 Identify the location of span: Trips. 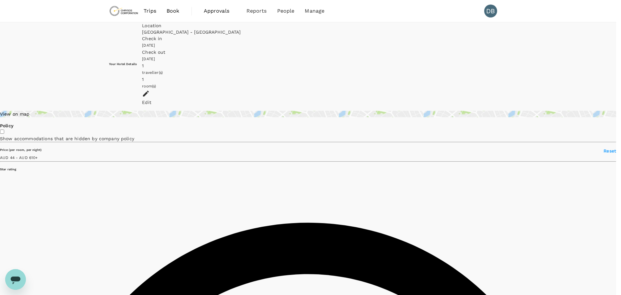
(150, 11).